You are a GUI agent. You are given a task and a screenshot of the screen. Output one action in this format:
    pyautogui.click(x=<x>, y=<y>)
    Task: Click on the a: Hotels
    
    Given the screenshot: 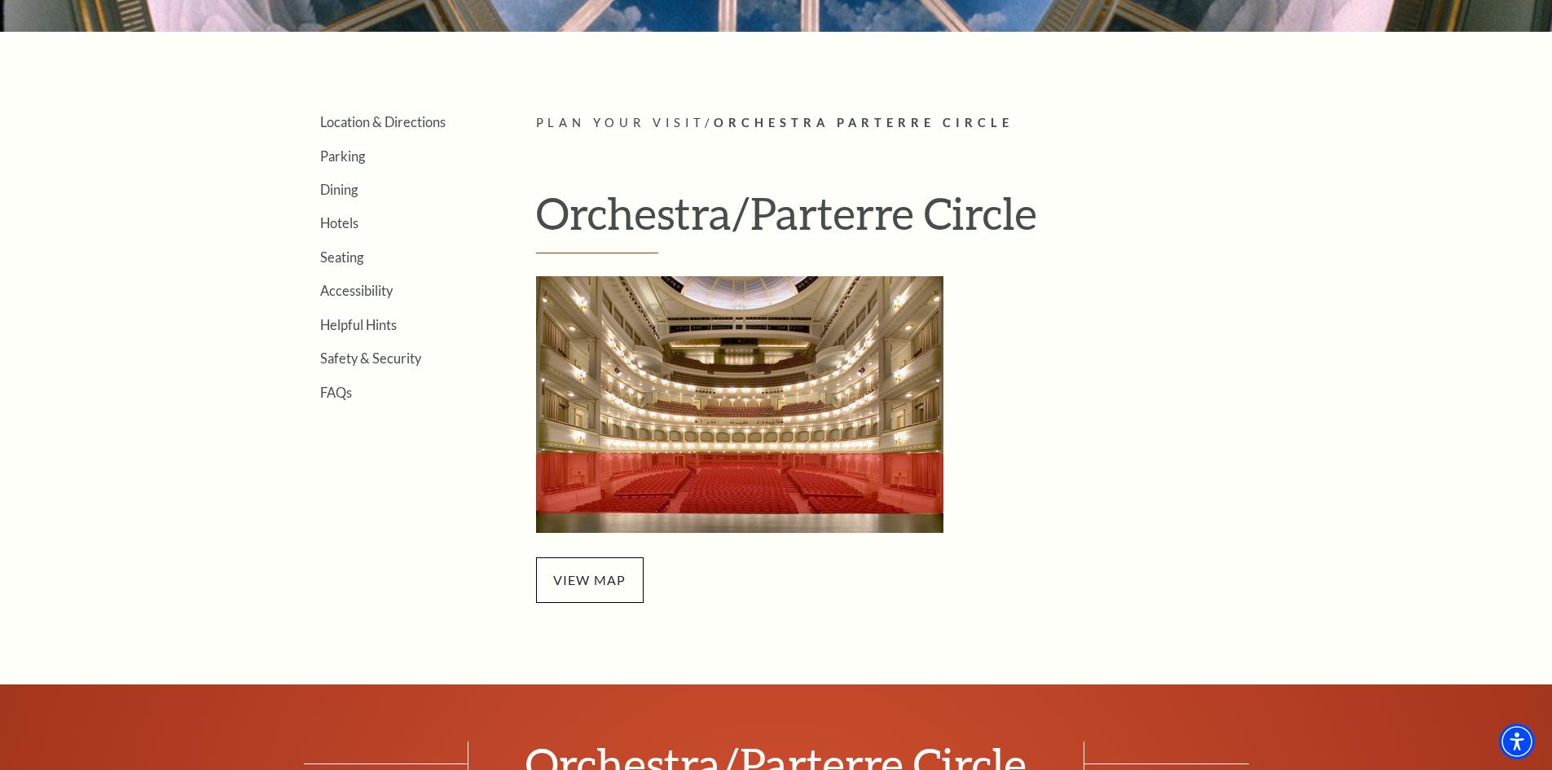 What is the action you would take?
    pyautogui.click(x=339, y=222)
    